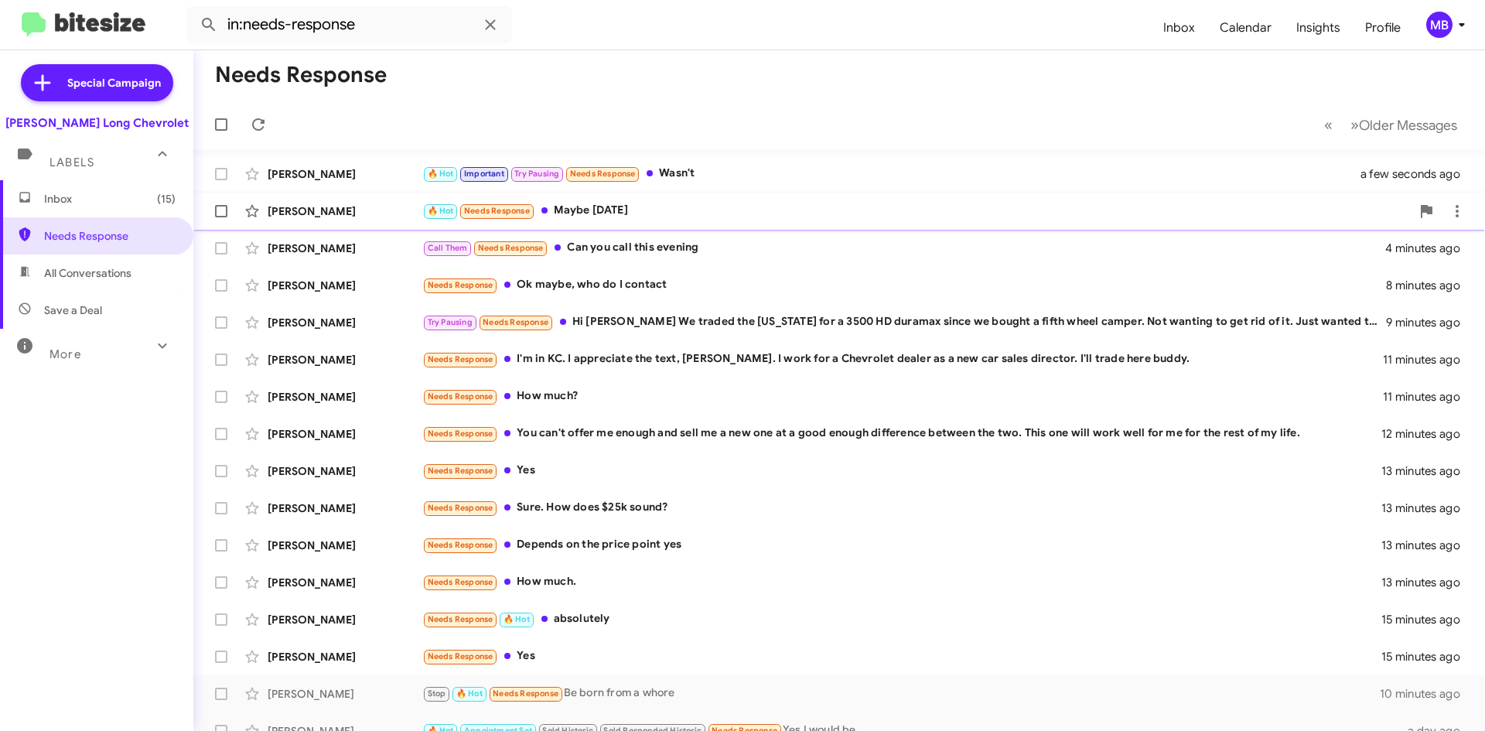 The image size is (1485, 731). Describe the element at coordinates (1429, 285) in the screenshot. I see `div: 8 minutes ago` at that location.